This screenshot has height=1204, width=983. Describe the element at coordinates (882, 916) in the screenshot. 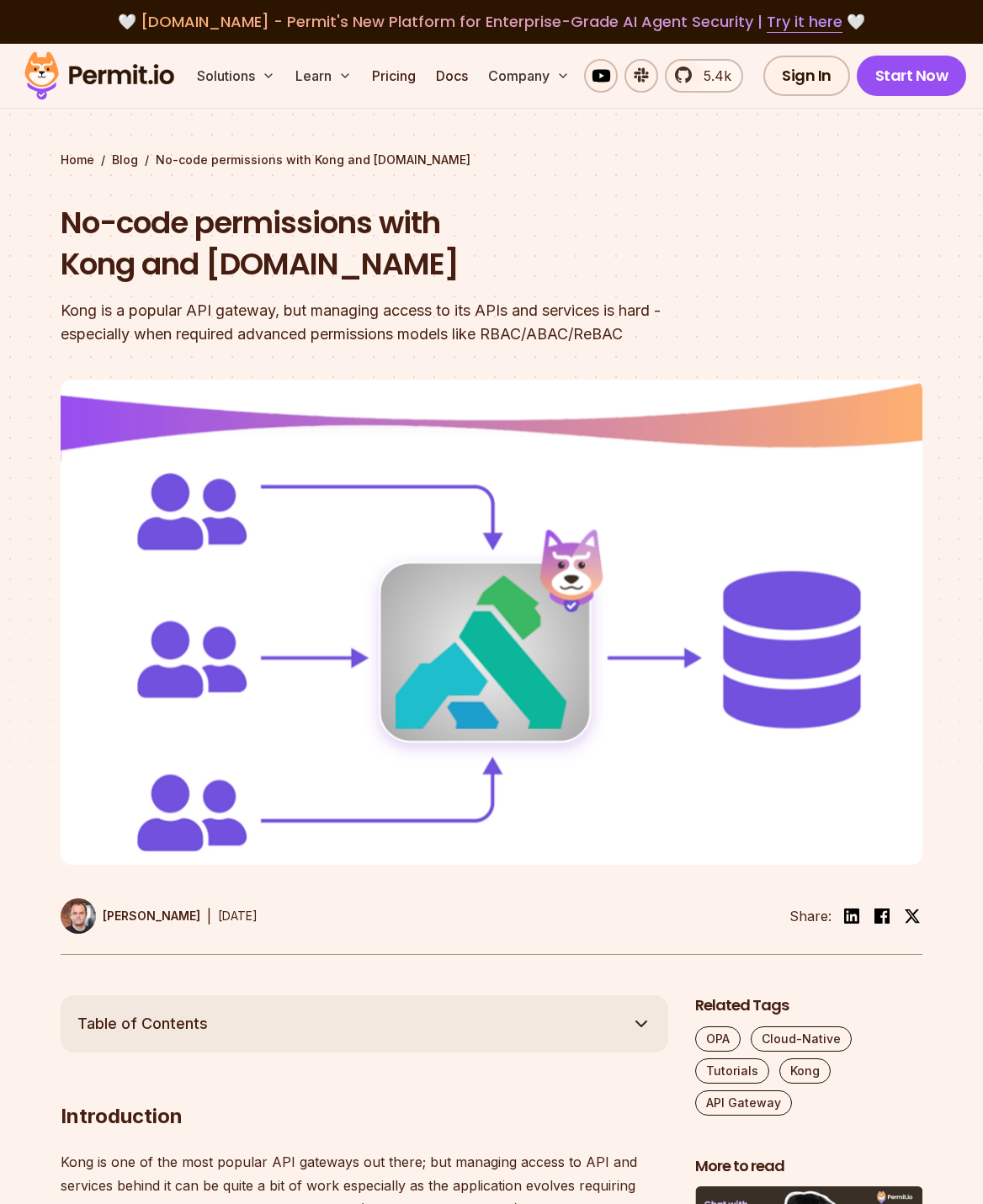

I see `img: facebook` at that location.